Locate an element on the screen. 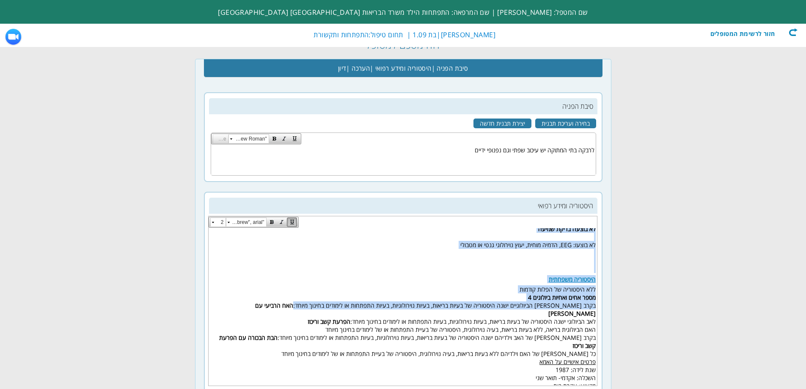 The width and height of the screenshot is (806, 389). a: "Times New Roman" is located at coordinates (249, 139).